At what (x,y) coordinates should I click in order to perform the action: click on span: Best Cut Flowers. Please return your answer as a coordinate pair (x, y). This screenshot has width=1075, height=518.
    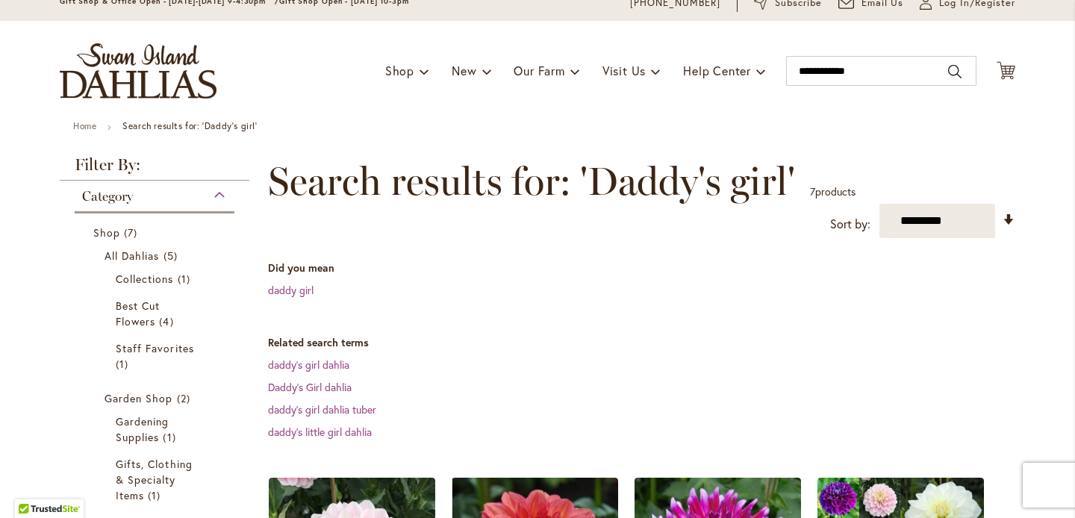
    Looking at the image, I should click on (137, 313).